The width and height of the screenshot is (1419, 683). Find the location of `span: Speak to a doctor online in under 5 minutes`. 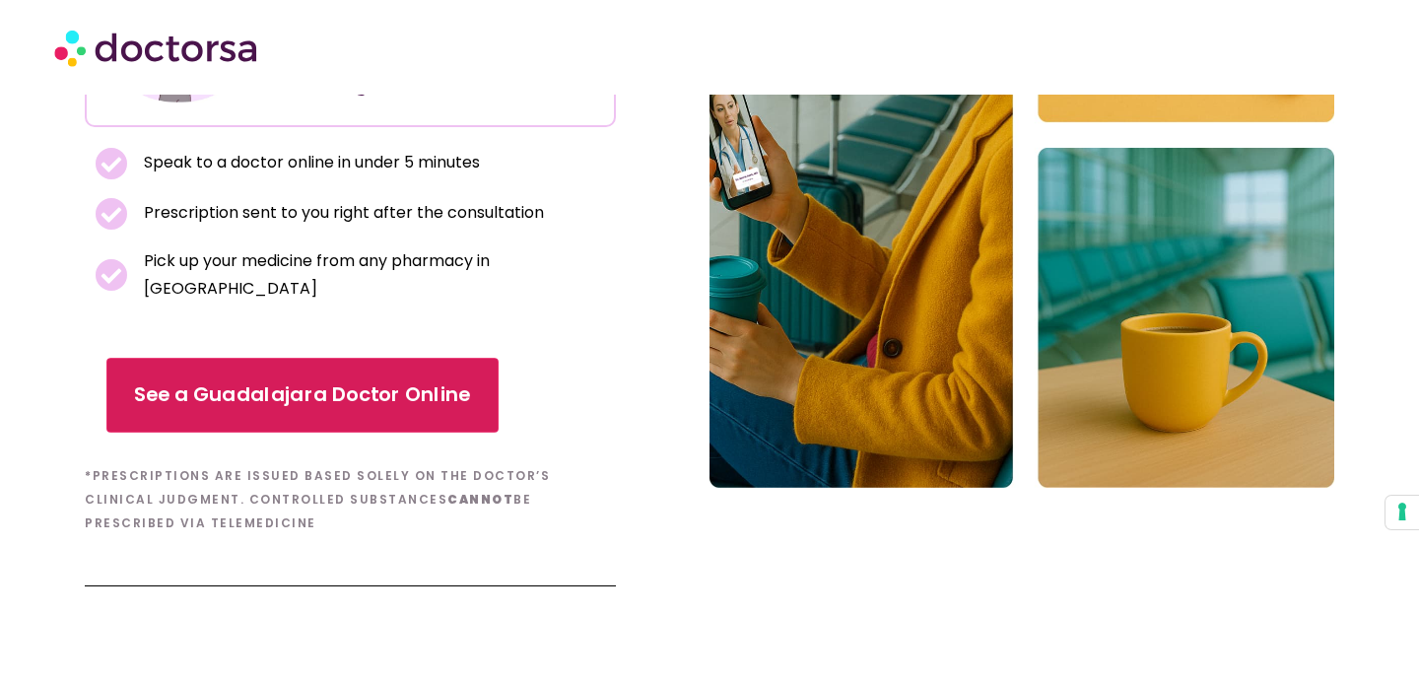

span: Speak to a doctor online in under 5 minutes is located at coordinates (309, 163).